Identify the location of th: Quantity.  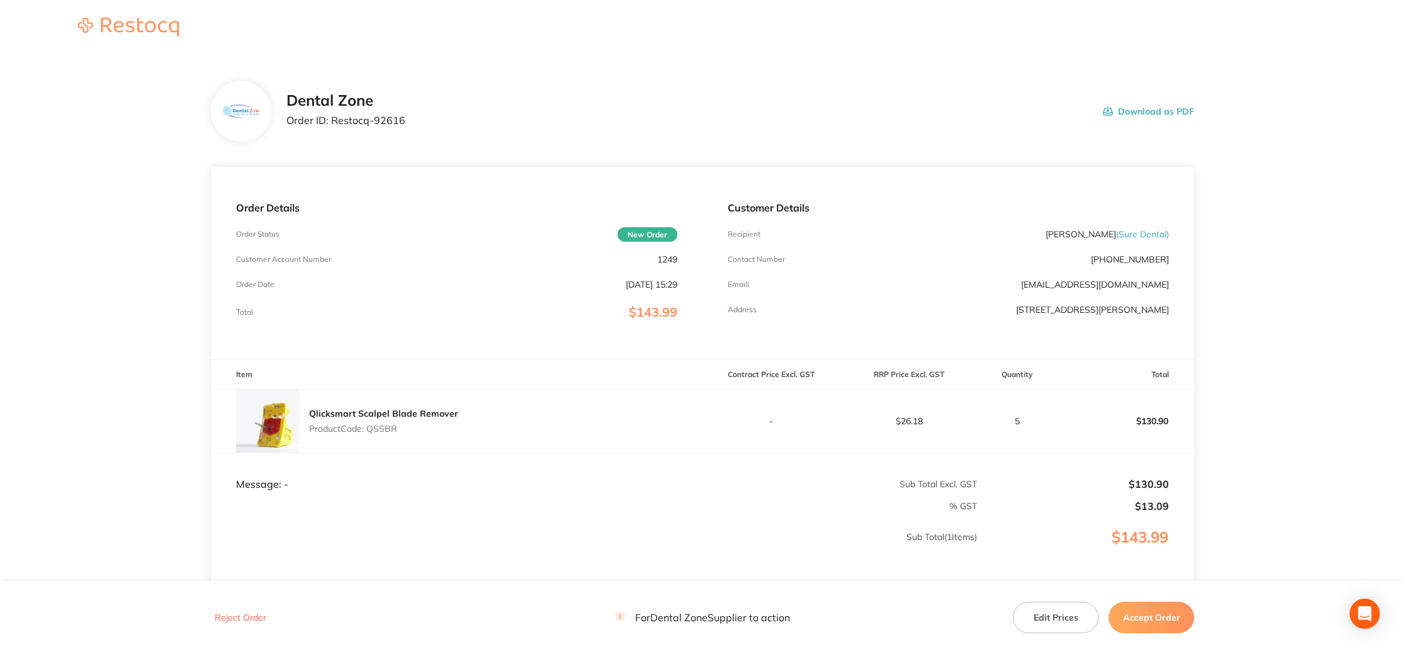
(1017, 375).